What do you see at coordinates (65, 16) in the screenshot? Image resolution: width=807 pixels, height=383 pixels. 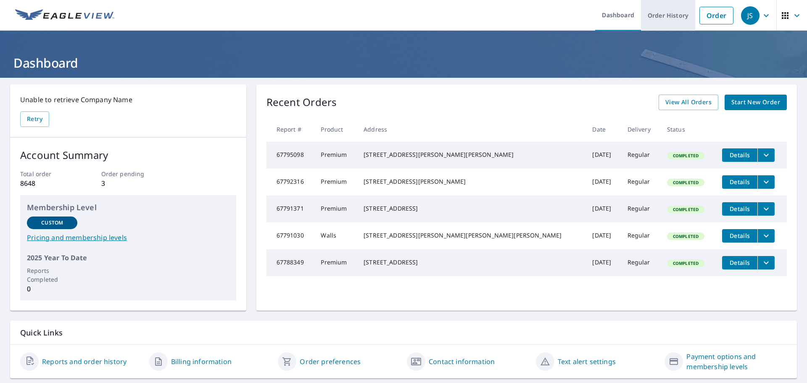 I see `img: EV Logo` at bounding box center [65, 16].